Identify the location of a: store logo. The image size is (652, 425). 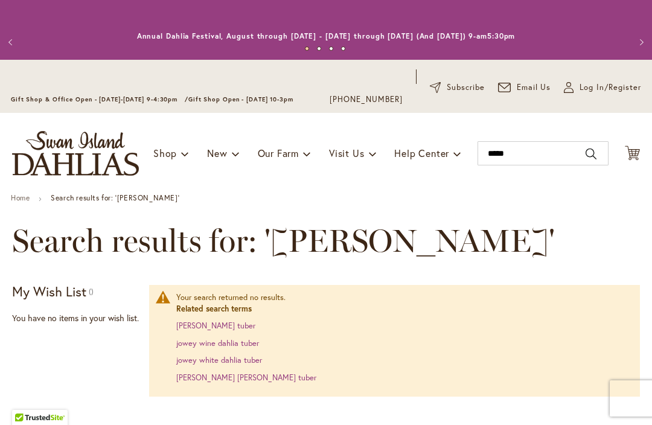
(75, 153).